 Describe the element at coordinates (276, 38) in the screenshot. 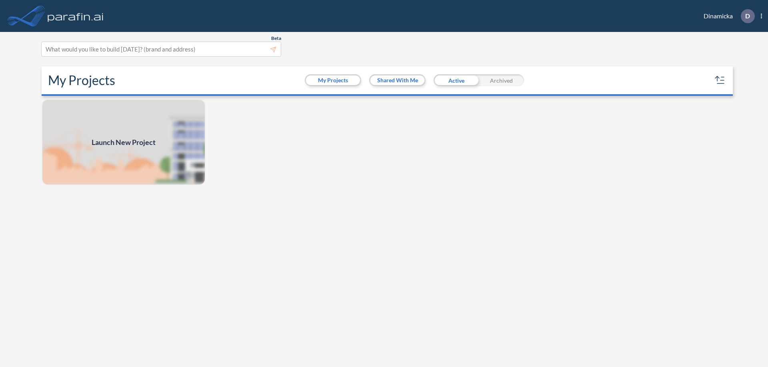

I see `span: Beta` at that location.